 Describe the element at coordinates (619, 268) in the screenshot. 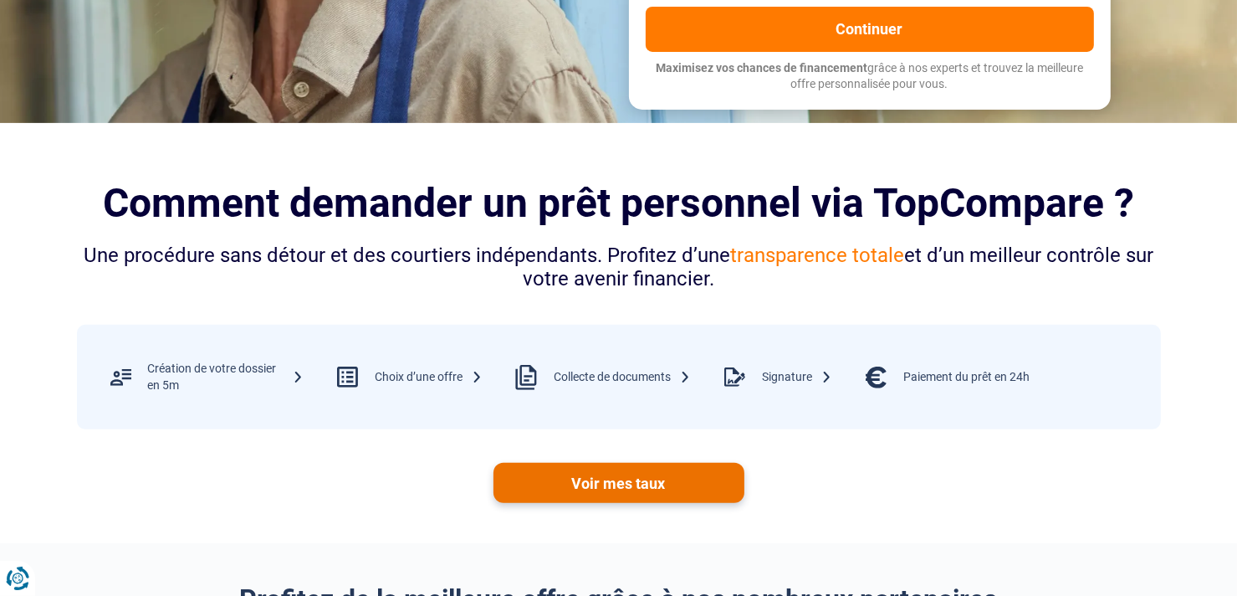

I see `div: Une procédure sans détour et des courtiers indépendants. Profitez d’une et d’un meilleur contrôle...` at that location.